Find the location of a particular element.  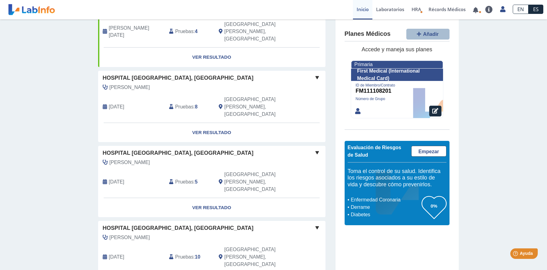

span: 2025-10-07 is located at coordinates (117, 107).